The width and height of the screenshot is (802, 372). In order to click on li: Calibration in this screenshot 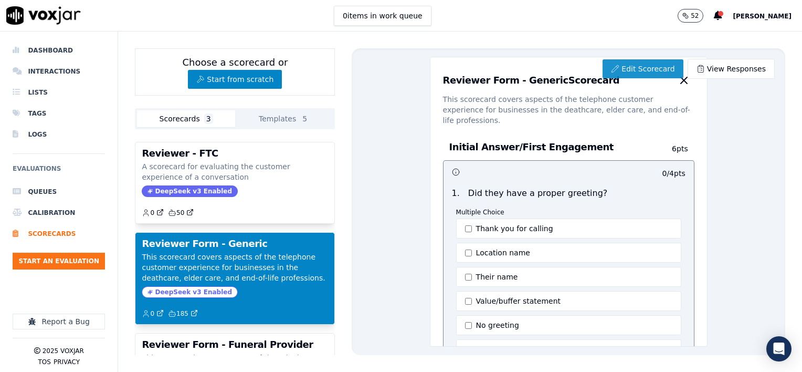, I will do `click(59, 213)`.